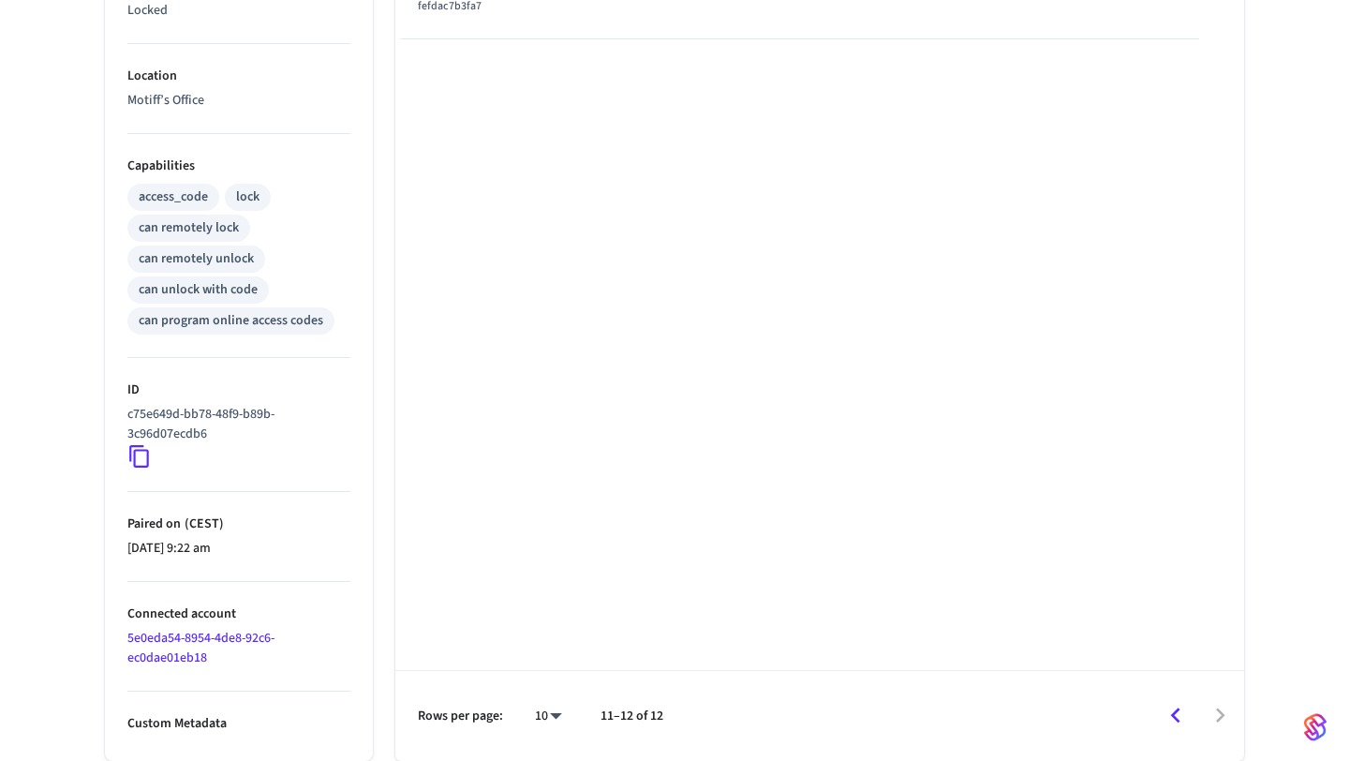 The width and height of the screenshot is (1349, 761). Describe the element at coordinates (196, 259) in the screenshot. I see `div: can remotely unlock` at that location.